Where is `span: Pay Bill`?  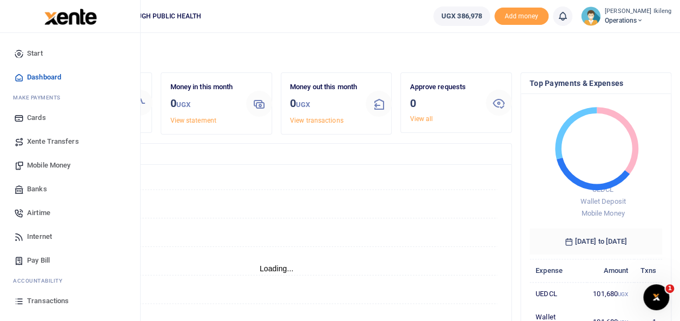 span: Pay Bill is located at coordinates (38, 261).